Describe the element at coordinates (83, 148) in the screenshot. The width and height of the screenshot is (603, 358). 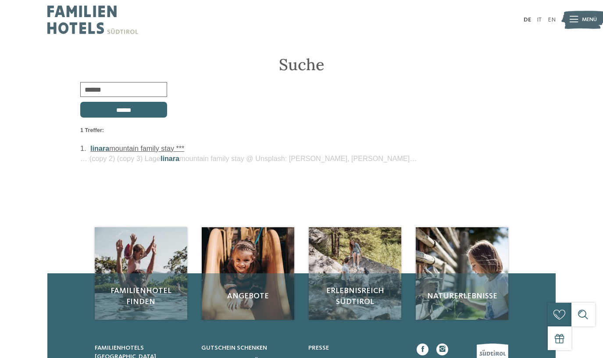
I see `span: 1.` at that location.